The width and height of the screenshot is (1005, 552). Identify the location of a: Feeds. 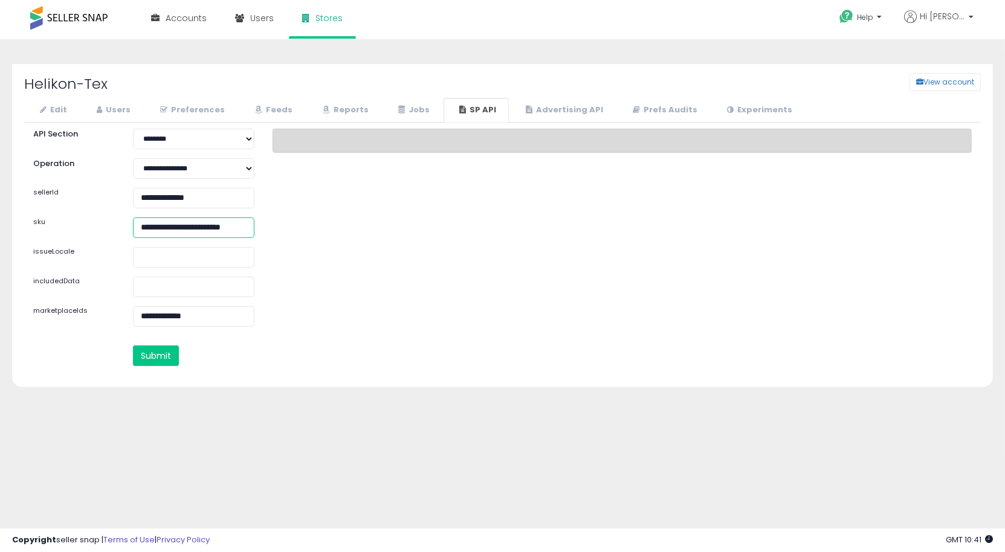
(272, 110).